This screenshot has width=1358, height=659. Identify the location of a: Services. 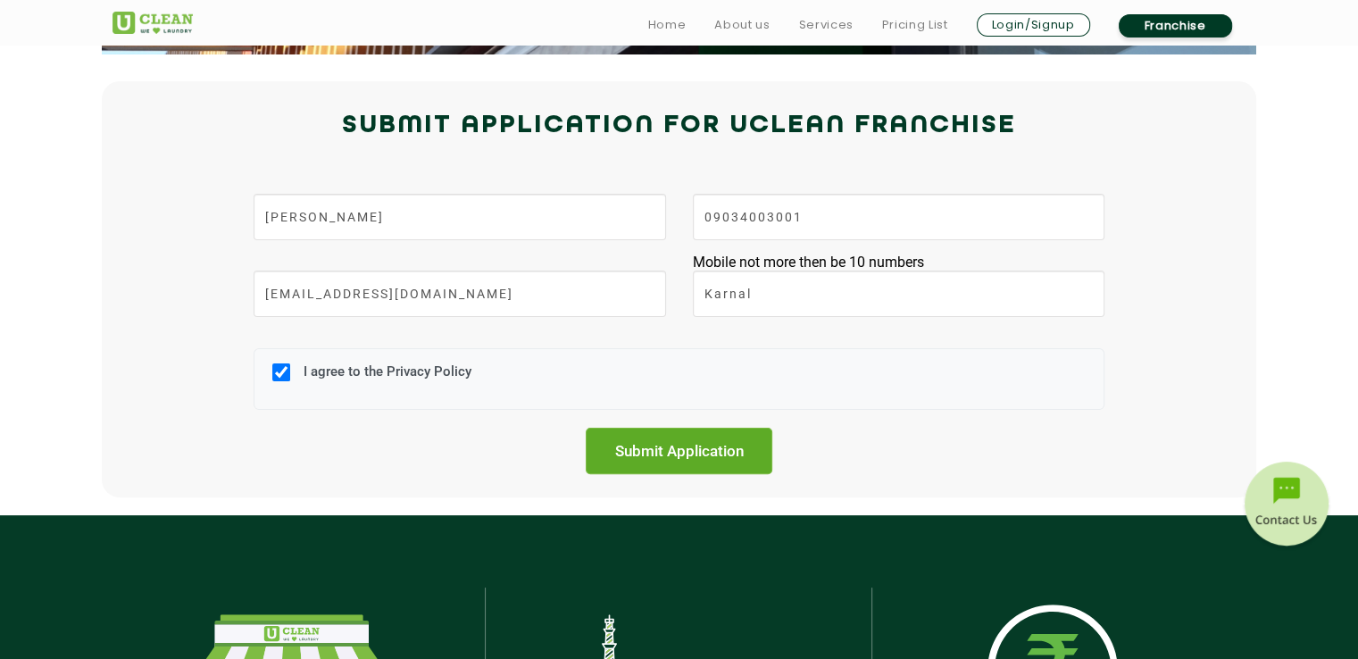
(825, 25).